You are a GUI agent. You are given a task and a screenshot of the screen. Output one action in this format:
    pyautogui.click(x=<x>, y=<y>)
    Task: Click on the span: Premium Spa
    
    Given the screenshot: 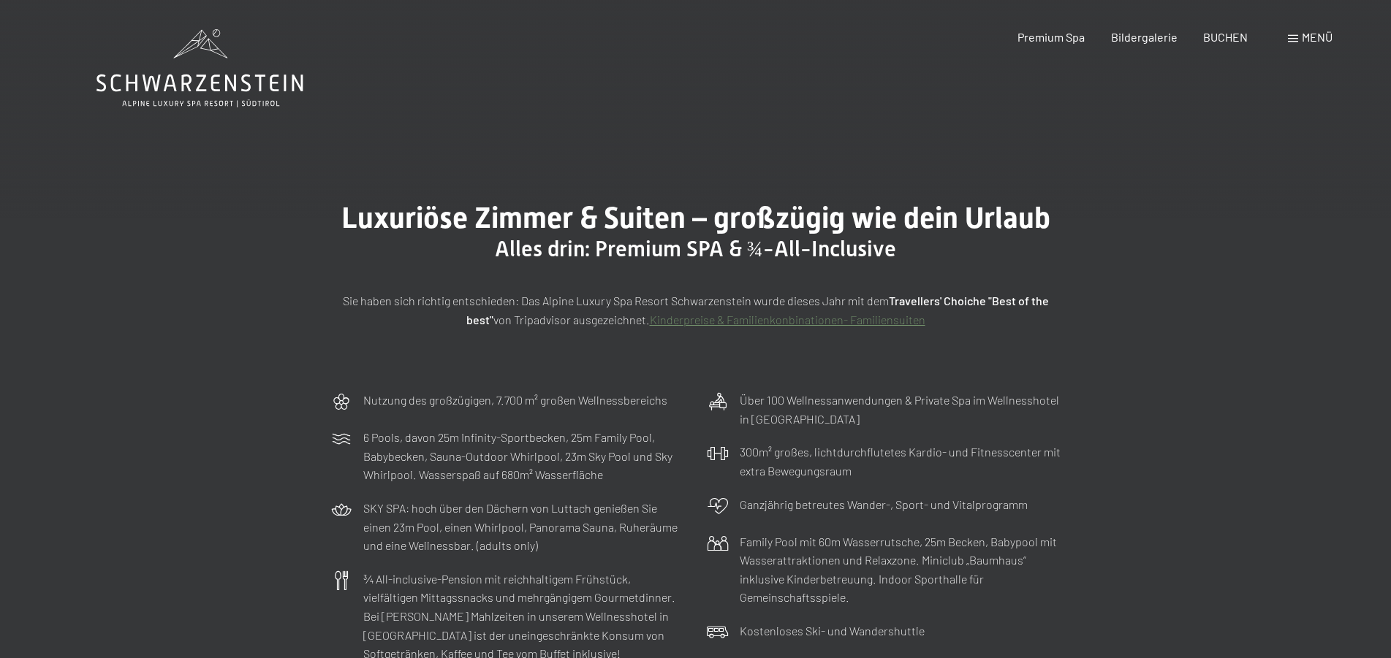 What is the action you would take?
    pyautogui.click(x=1051, y=37)
    